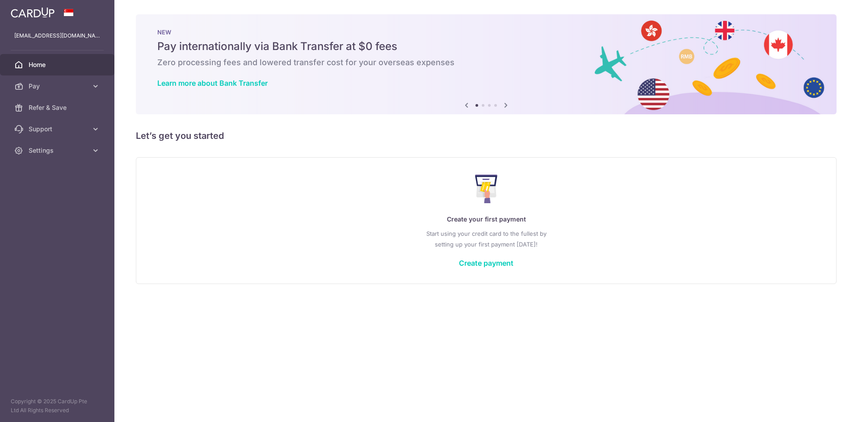 The height and width of the screenshot is (422, 858). I want to click on h6: Zero processing fees and lowered transfer cost for your overseas expenses, so click(486, 63).